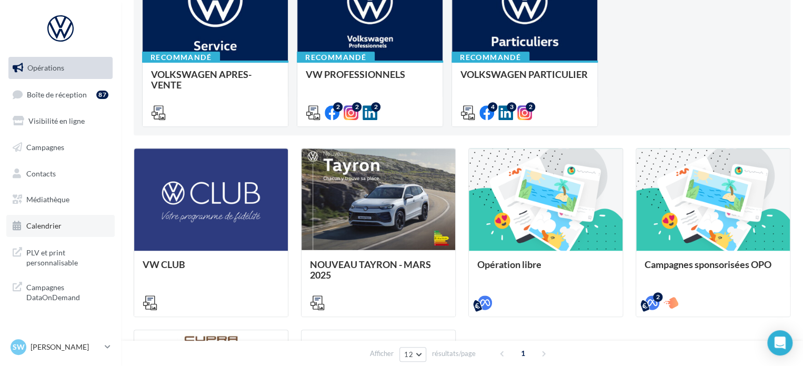  What do you see at coordinates (509, 264) in the screenshot?
I see `span: Opération libre` at bounding box center [509, 264].